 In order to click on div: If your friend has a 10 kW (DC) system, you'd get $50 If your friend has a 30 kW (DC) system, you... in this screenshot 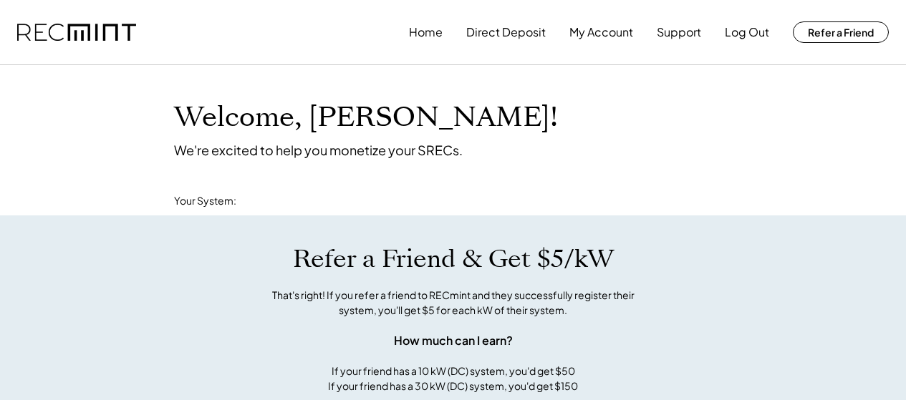, I will do `click(453, 379)`.